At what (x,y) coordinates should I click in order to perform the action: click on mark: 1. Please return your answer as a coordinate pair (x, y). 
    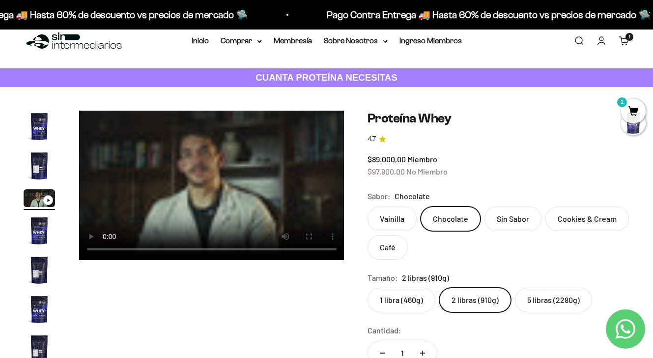
    Looking at the image, I should click on (622, 102).